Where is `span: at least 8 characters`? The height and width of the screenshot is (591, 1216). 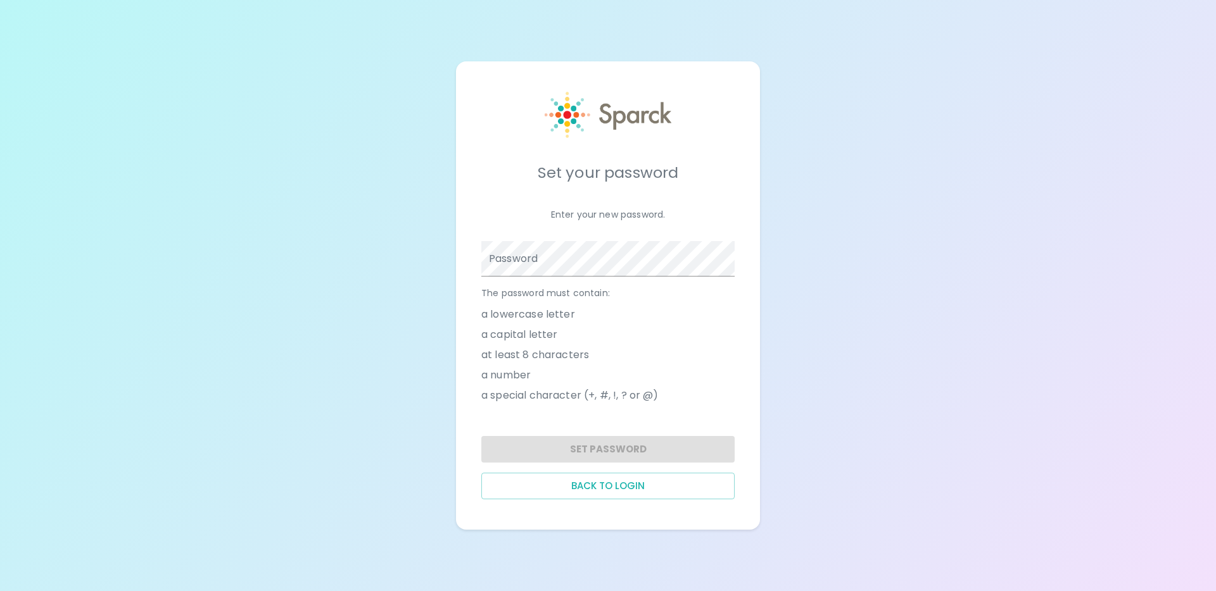 span: at least 8 characters is located at coordinates (535, 355).